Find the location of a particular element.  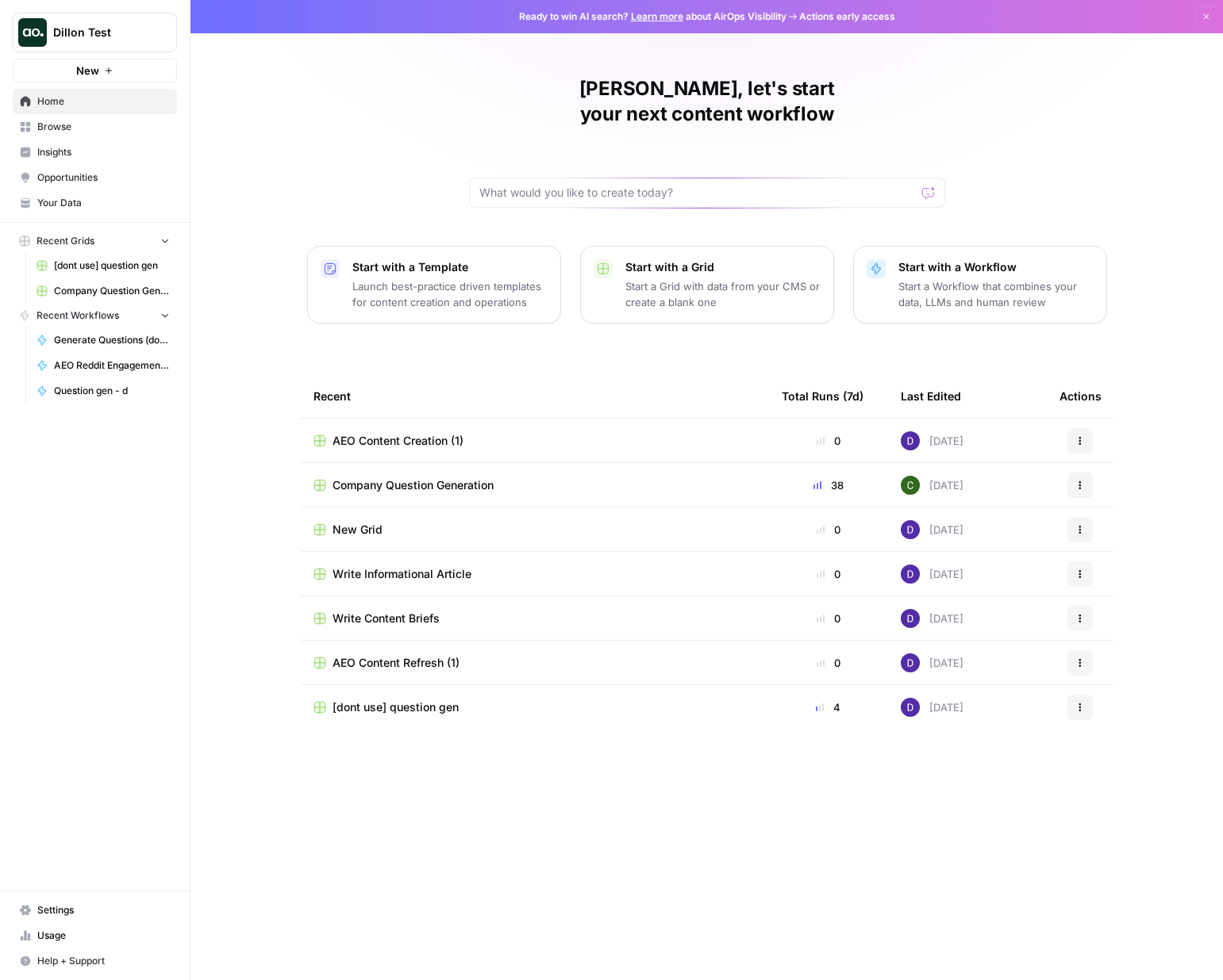

a: New Grid is located at coordinates (535, 530).